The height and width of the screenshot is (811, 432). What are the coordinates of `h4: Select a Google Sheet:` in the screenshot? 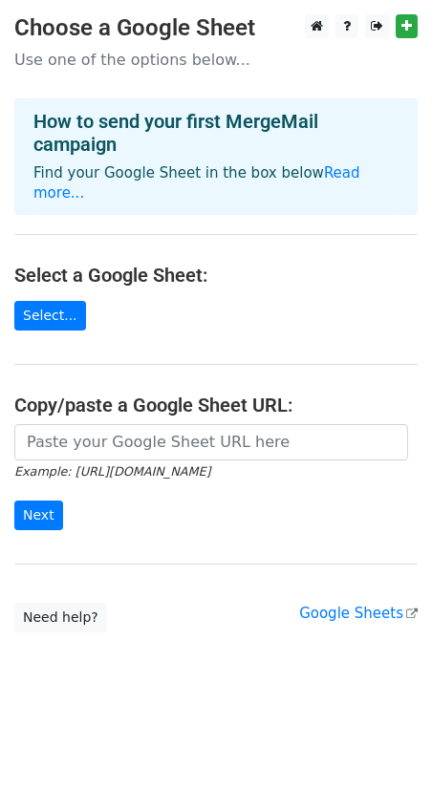 It's located at (216, 275).